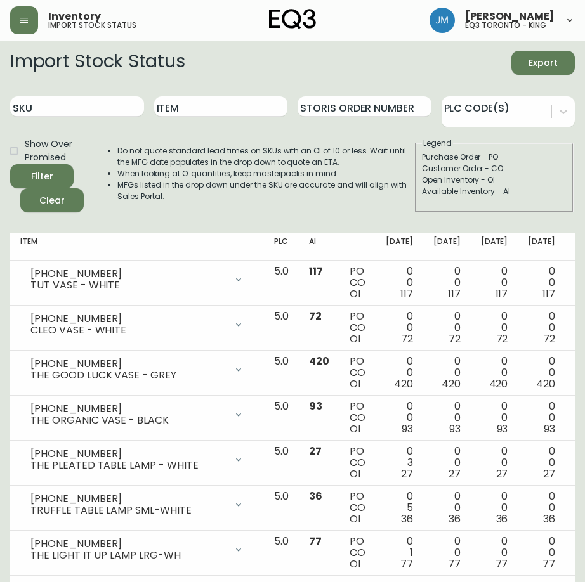 The height and width of the screenshot is (582, 585). I want to click on div: 0 3, so click(399, 463).